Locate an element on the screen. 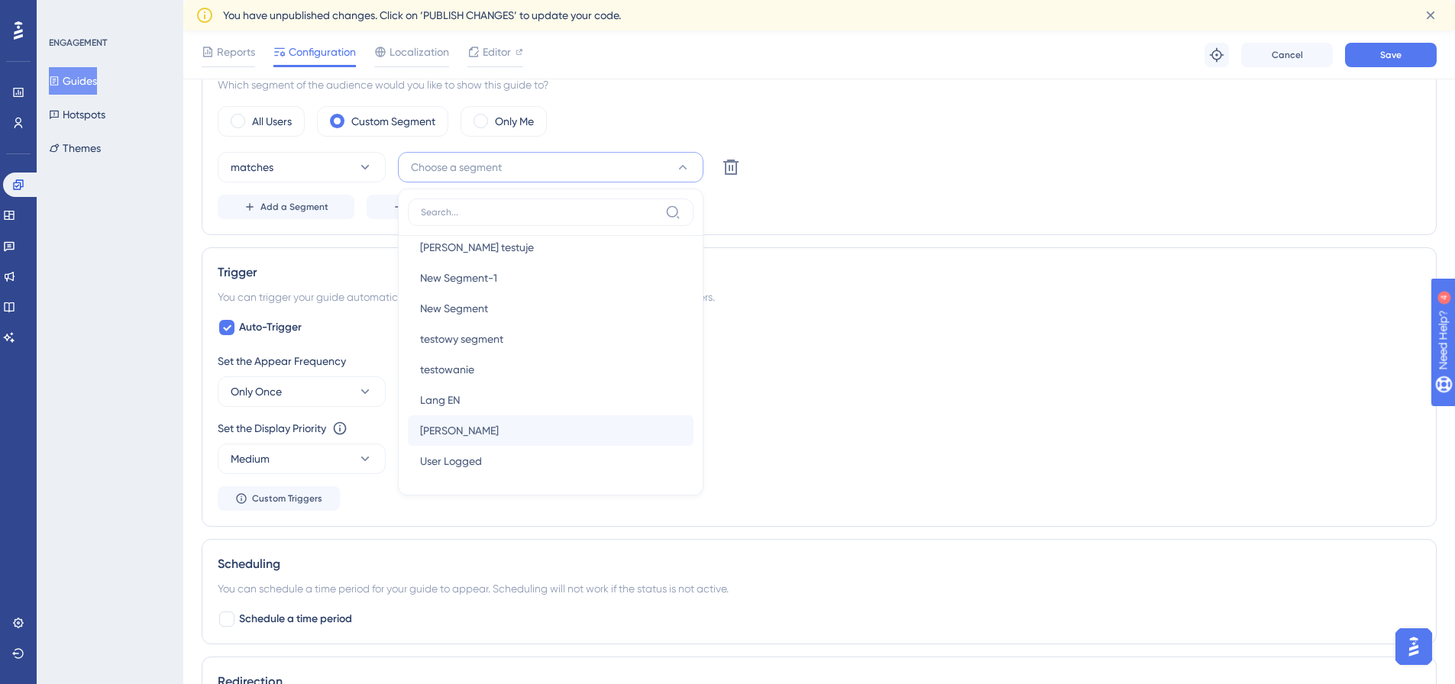 The width and height of the screenshot is (1455, 684). div: You can schedule a time period for your guide to appear. Scheduling will not work if the status i... is located at coordinates (819, 589).